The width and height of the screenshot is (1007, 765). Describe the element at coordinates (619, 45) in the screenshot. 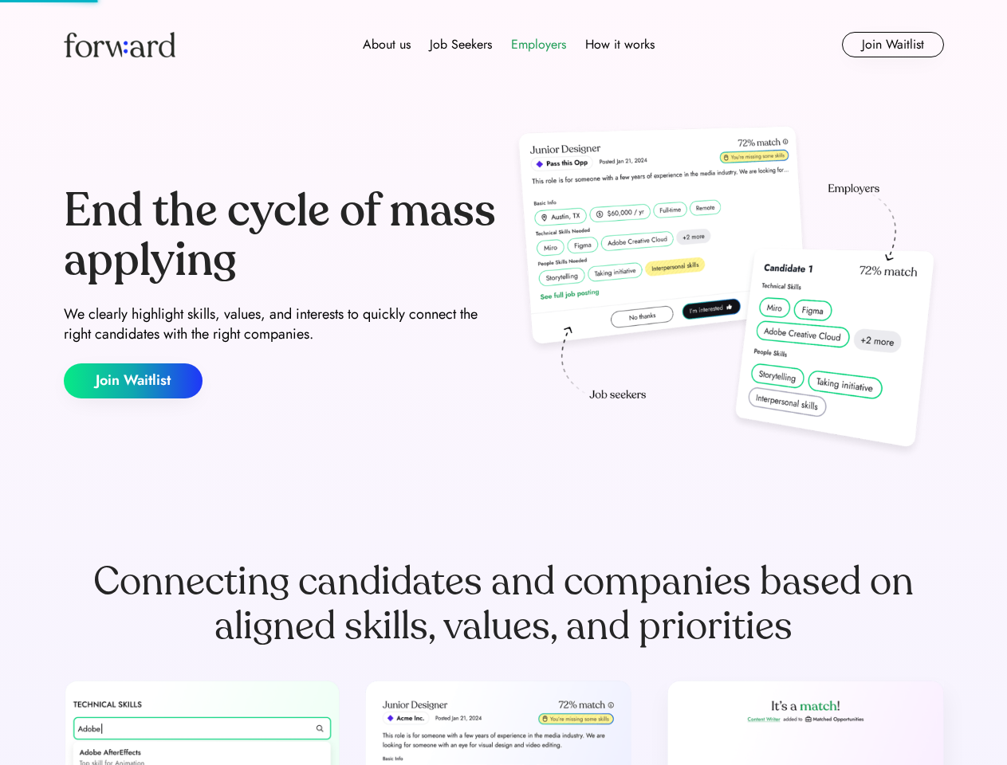

I see `div: How it works` at that location.